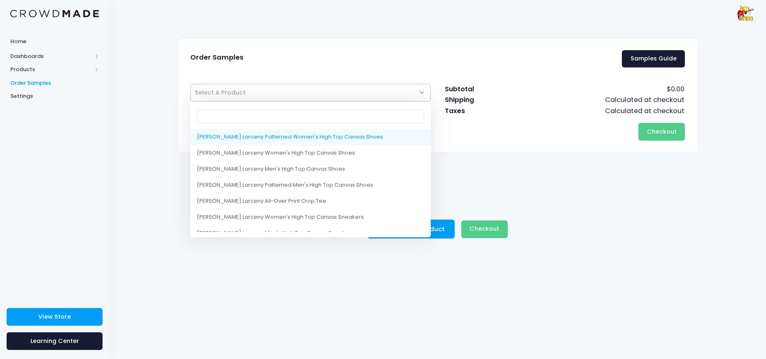 This screenshot has width=766, height=359. Describe the element at coordinates (477, 111) in the screenshot. I see `td: Taxes` at that location.